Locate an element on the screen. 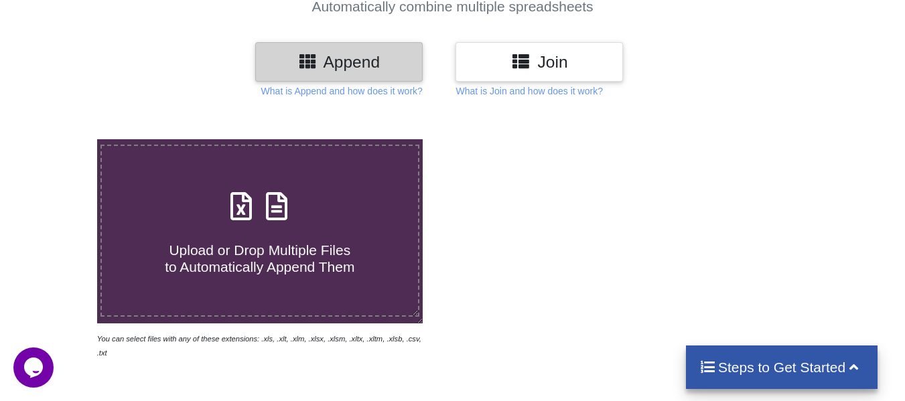 This screenshot has height=401, width=905. i: You can select files with any of these extensions: .xls, .xlt, .xlm, .xlsx, .xlsm, .xltx, .xltm, ... is located at coordinates (259, 346).